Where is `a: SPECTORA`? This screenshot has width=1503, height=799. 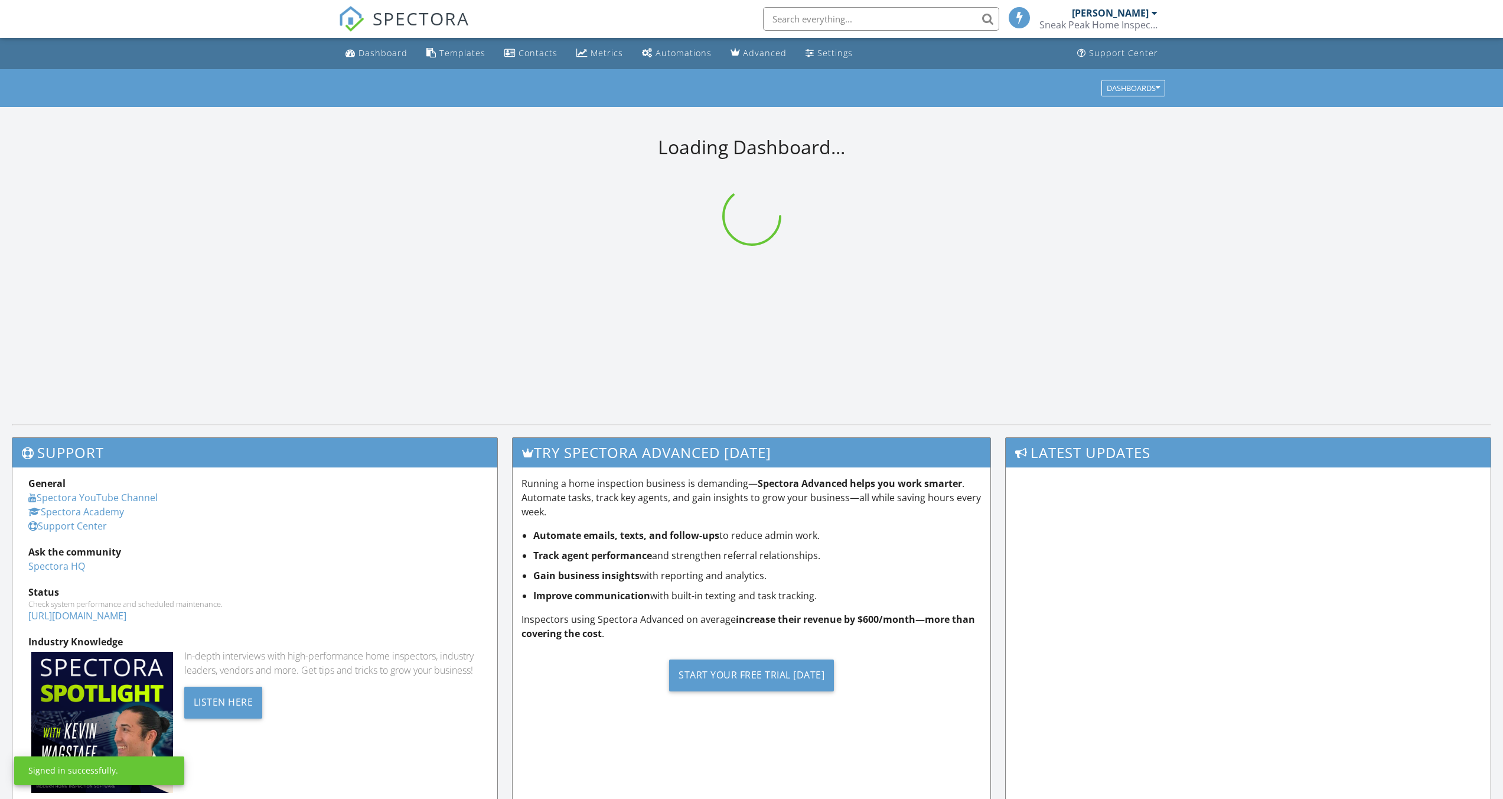 a: SPECTORA is located at coordinates (404, 28).